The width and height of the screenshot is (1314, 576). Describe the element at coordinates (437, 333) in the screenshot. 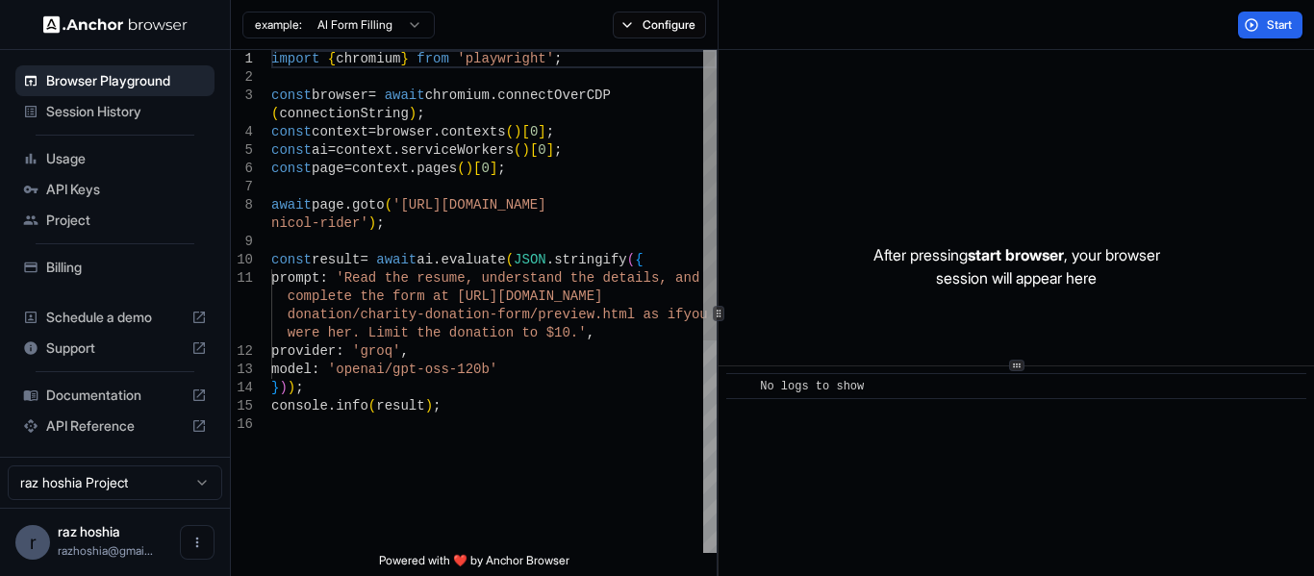

I see `span: were her. Limit the donation to $10.'` at that location.